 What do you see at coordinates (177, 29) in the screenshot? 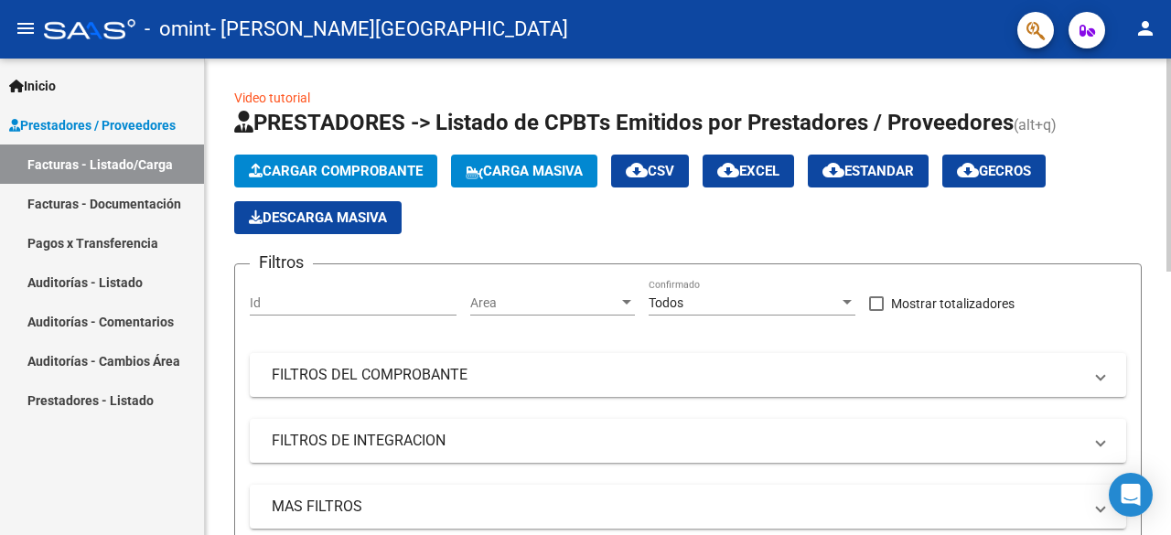
I see `span: - omint` at bounding box center [177, 29].